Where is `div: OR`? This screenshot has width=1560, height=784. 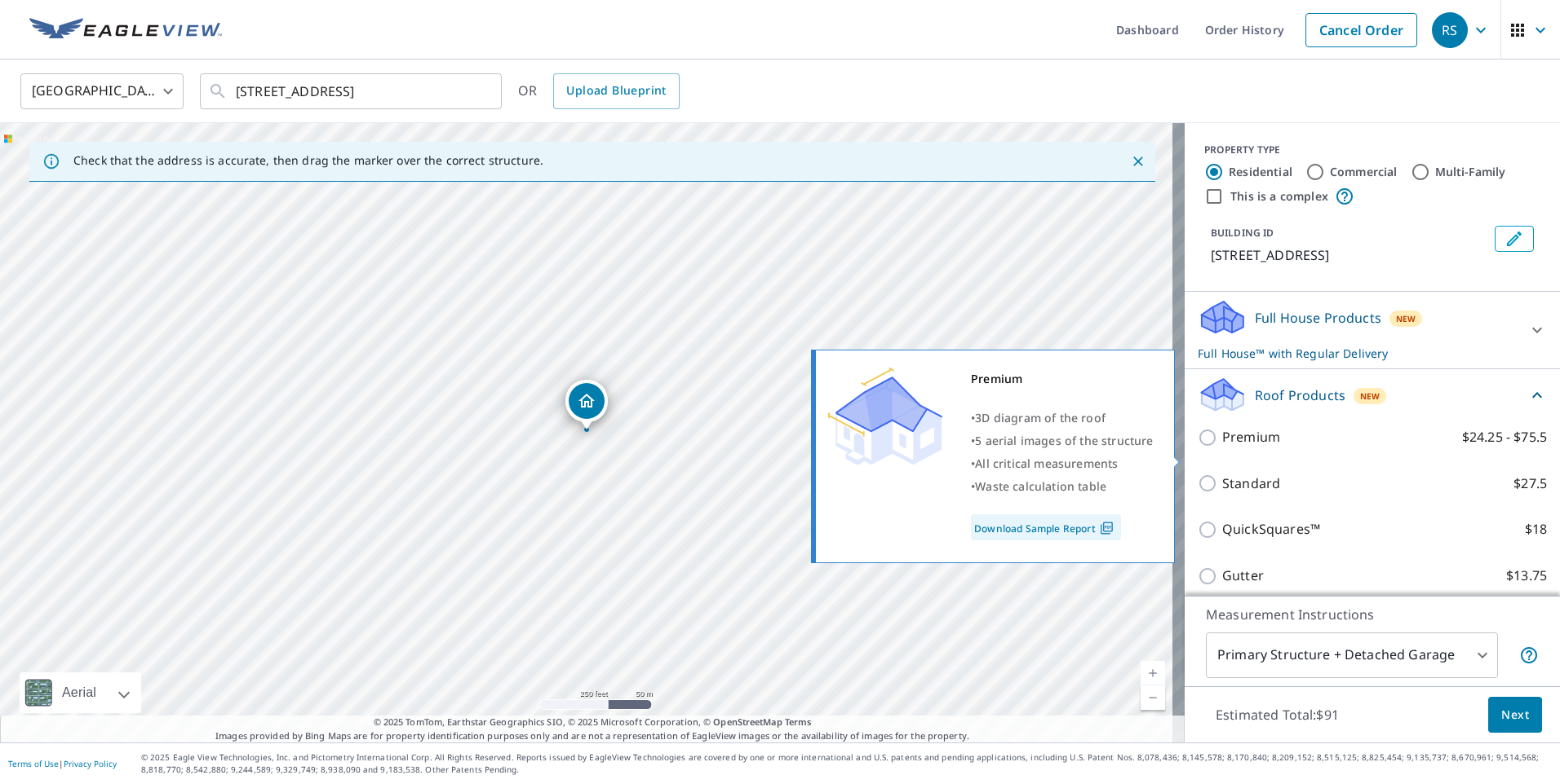 div: OR is located at coordinates (599, 92).